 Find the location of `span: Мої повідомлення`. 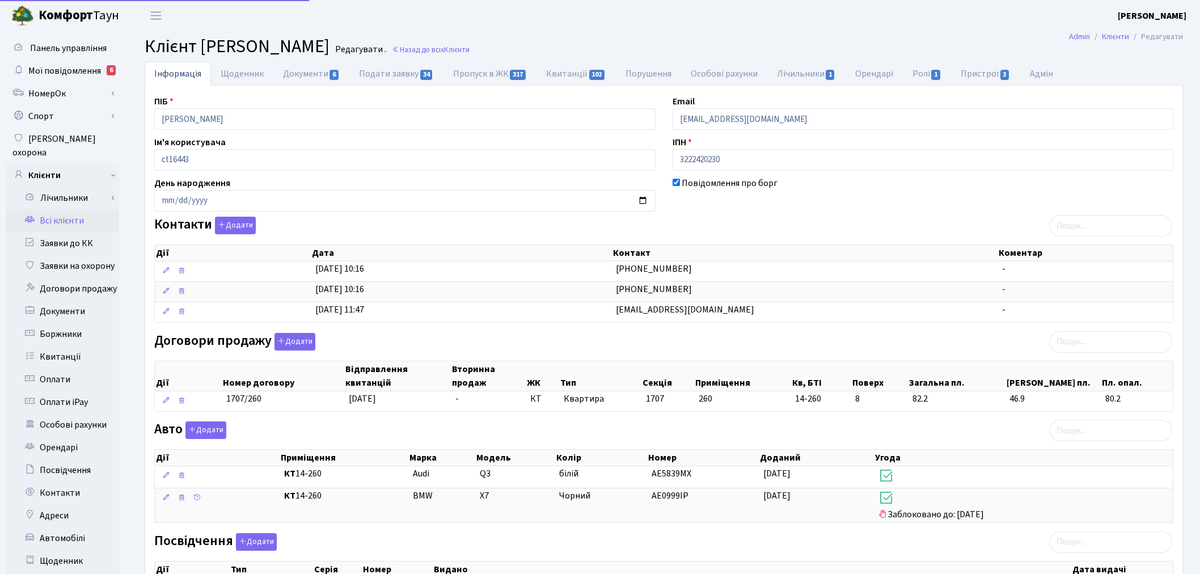

span: Мої повідомлення is located at coordinates (65, 71).